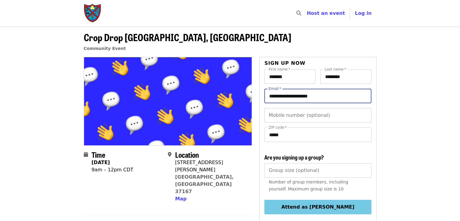 This screenshot has width=460, height=221. I want to click on input: Last name, so click(346, 77).